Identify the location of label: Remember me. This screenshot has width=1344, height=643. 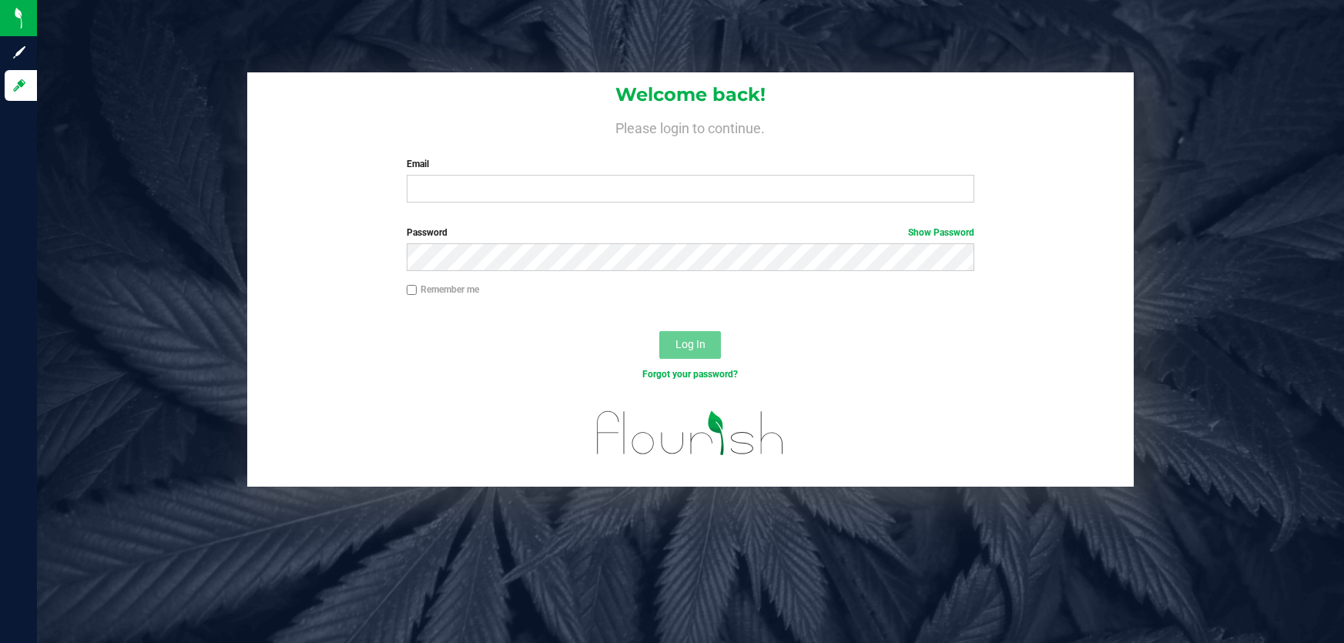
(443, 290).